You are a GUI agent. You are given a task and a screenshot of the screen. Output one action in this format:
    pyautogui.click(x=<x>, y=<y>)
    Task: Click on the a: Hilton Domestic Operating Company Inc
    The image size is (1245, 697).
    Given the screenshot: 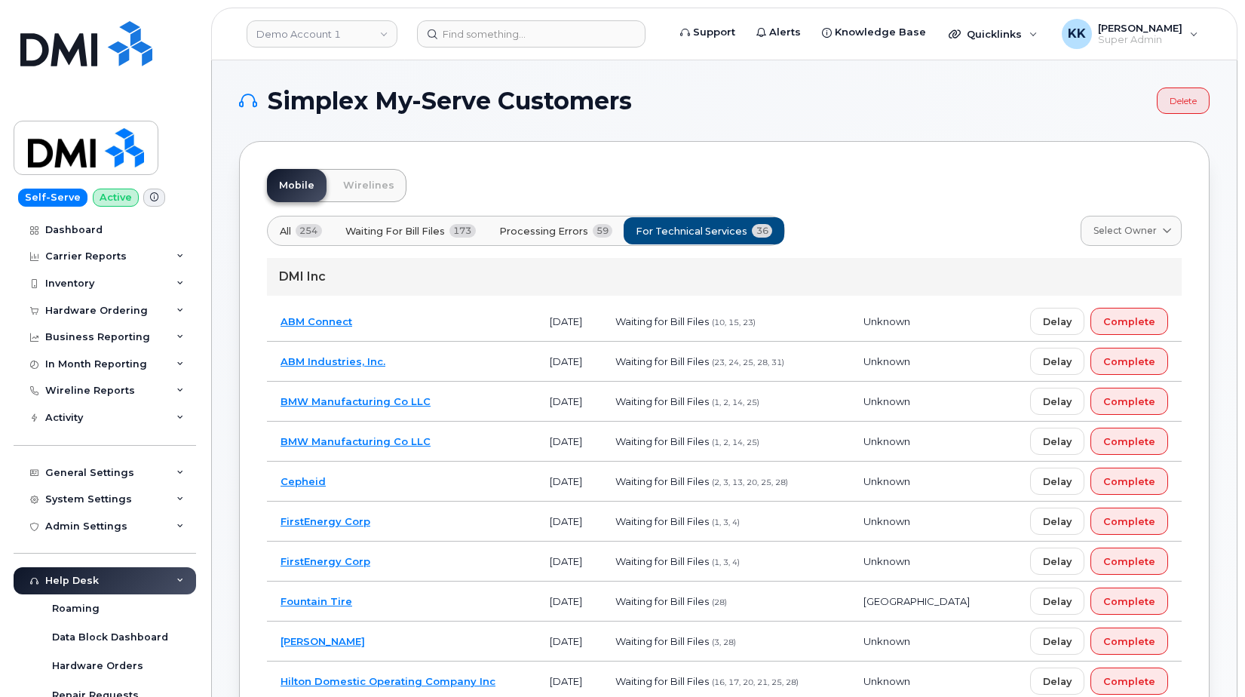 What is the action you would take?
    pyautogui.click(x=388, y=681)
    